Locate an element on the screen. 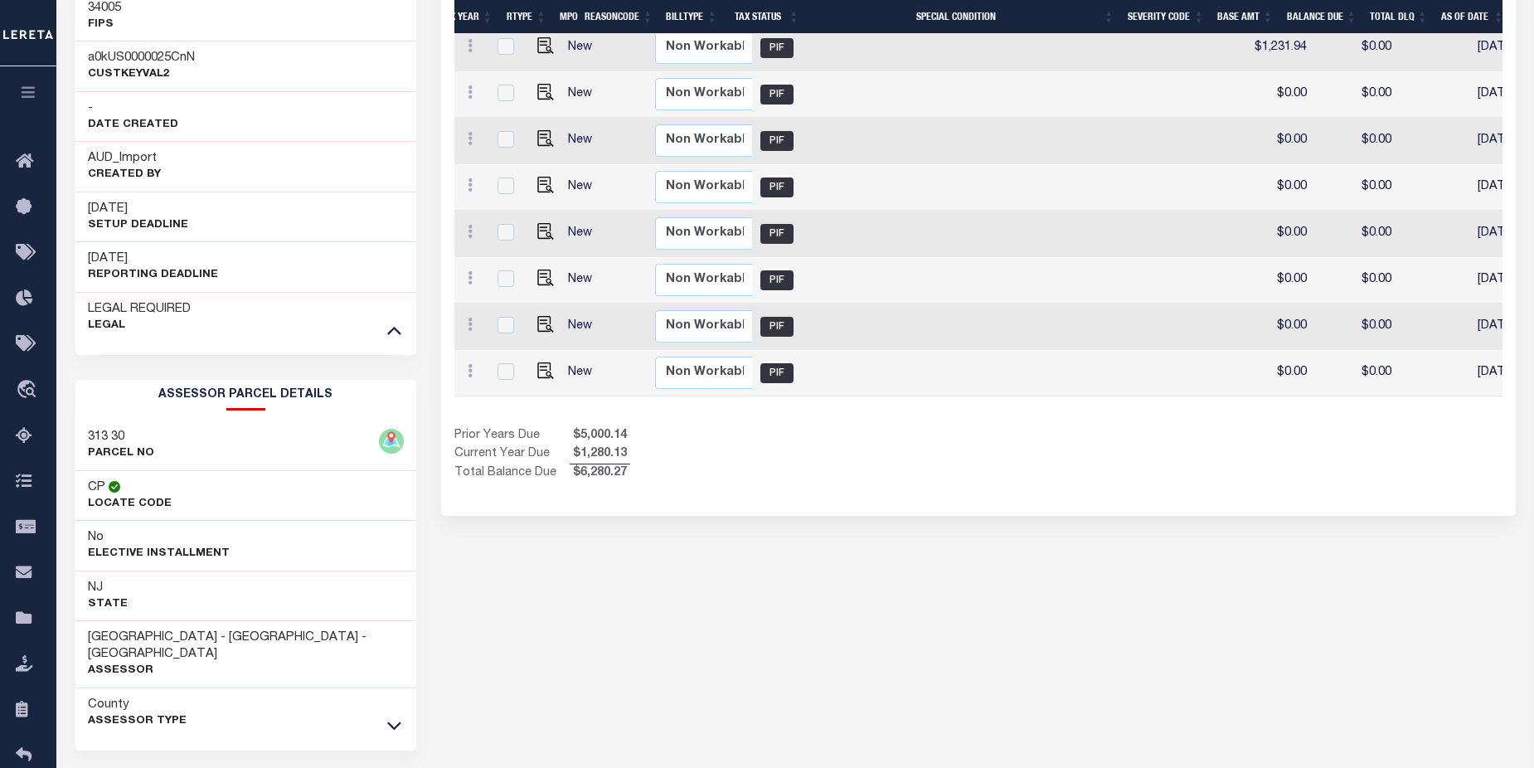 The height and width of the screenshot is (768, 1534). p: Setup Deadline is located at coordinates (138, 226).